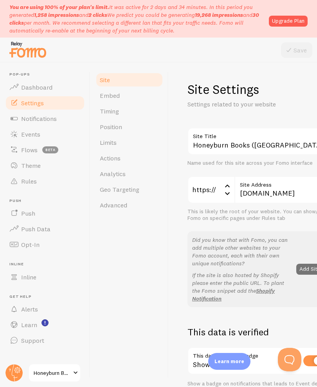  What do you see at coordinates (105, 80) in the screenshot?
I see `span: Site` at bounding box center [105, 80].